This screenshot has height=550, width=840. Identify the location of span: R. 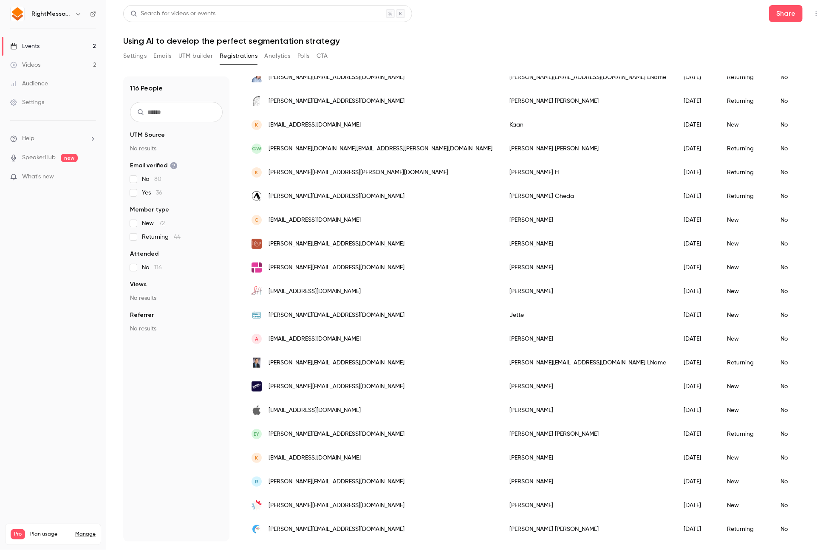
(257, 482).